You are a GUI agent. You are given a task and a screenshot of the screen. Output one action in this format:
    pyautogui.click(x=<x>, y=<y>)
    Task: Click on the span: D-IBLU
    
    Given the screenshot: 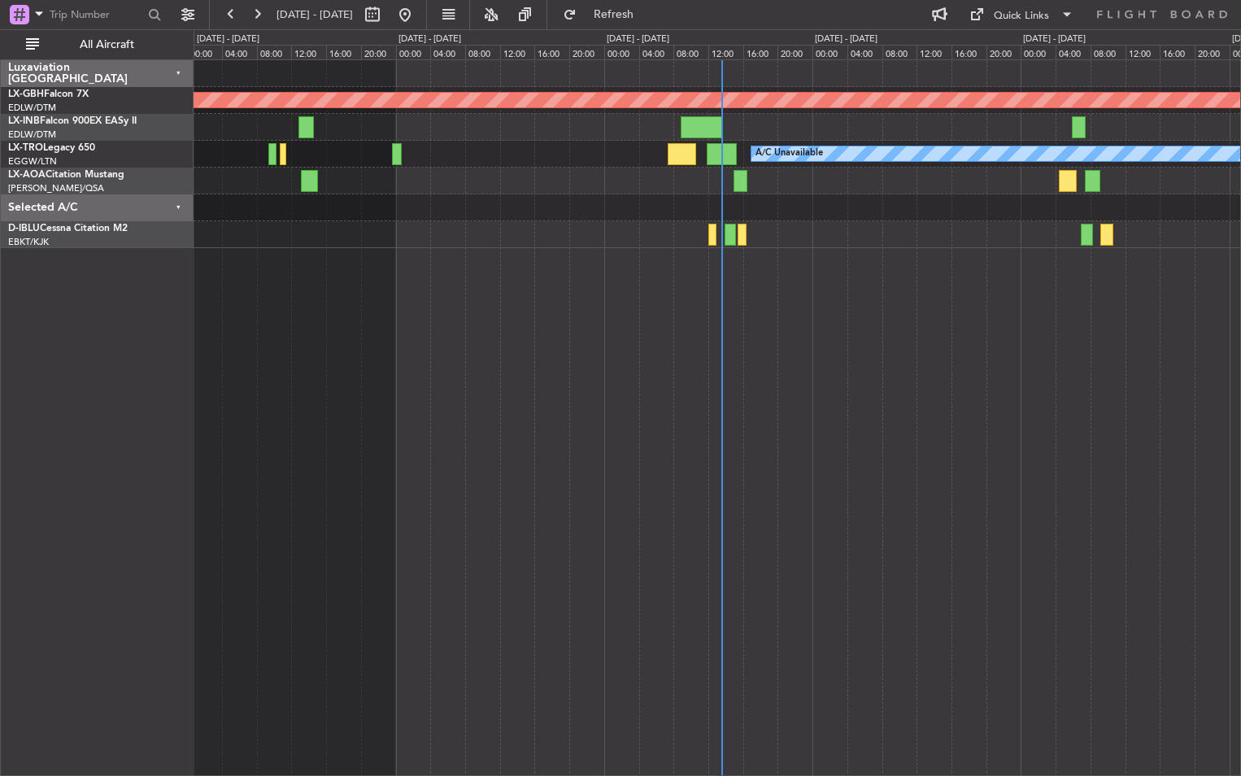 What is the action you would take?
    pyautogui.click(x=24, y=229)
    